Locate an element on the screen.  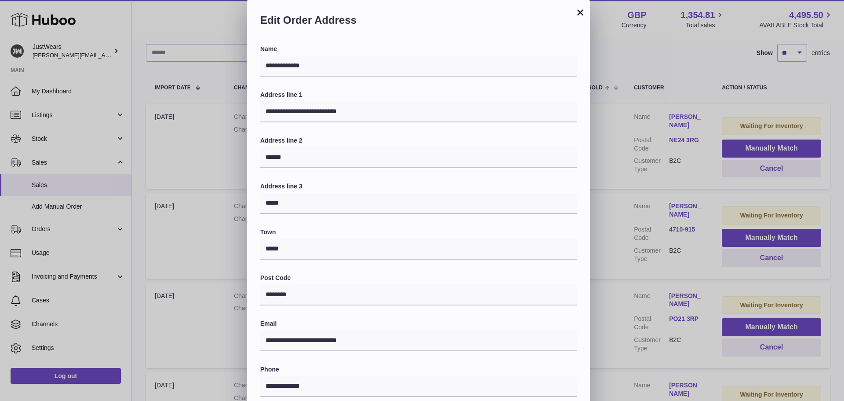
label: Address line 3 is located at coordinates (419, 186).